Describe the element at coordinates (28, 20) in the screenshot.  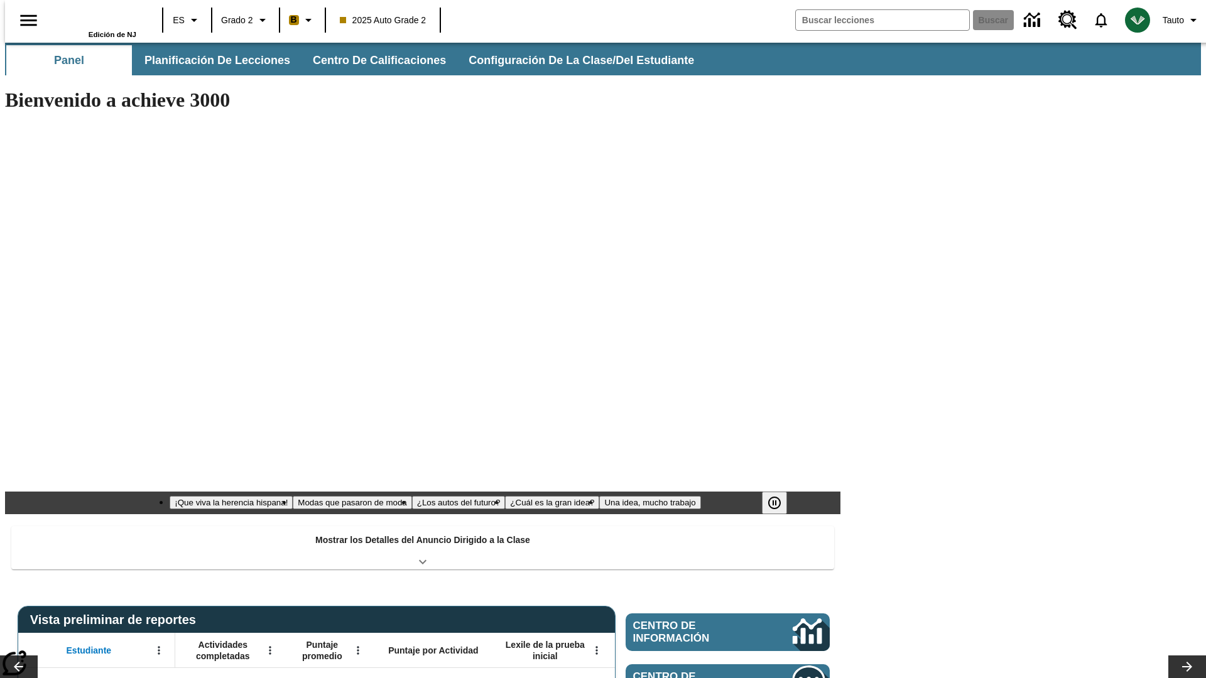
I see `button: Abrir el menú lateral` at that location.